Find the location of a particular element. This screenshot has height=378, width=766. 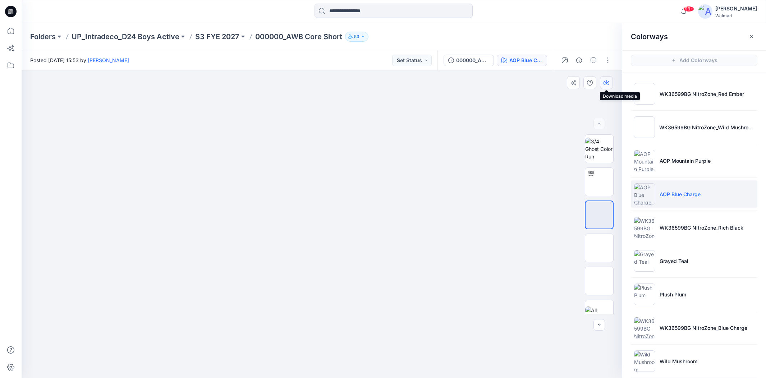

p: UP_Intradeco_D24 Boys Active is located at coordinates (125, 37).